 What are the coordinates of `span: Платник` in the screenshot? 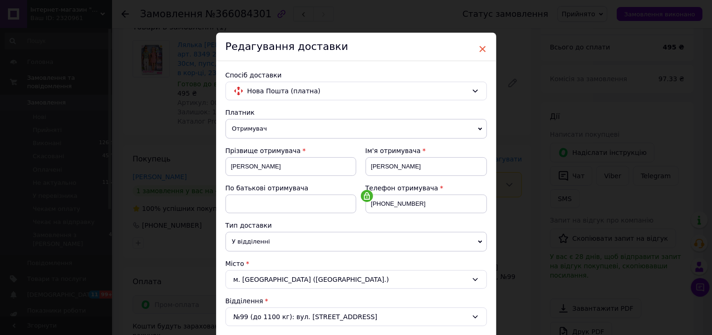 It's located at (240, 112).